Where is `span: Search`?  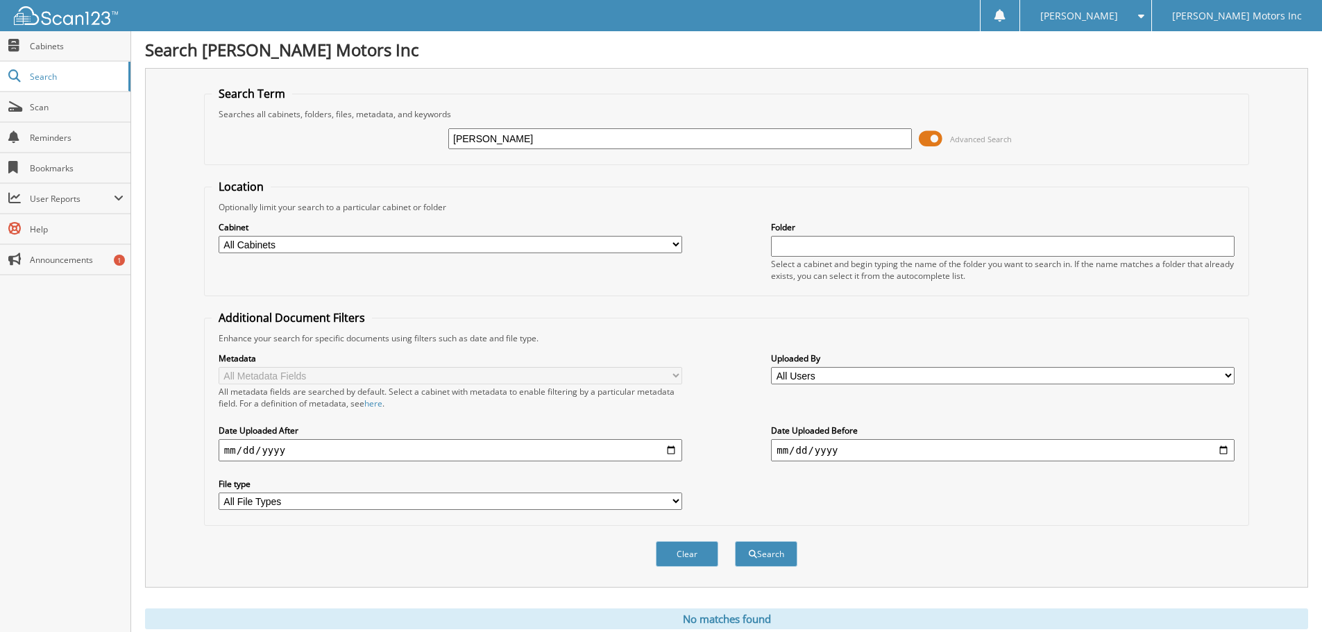
span: Search is located at coordinates (76, 76).